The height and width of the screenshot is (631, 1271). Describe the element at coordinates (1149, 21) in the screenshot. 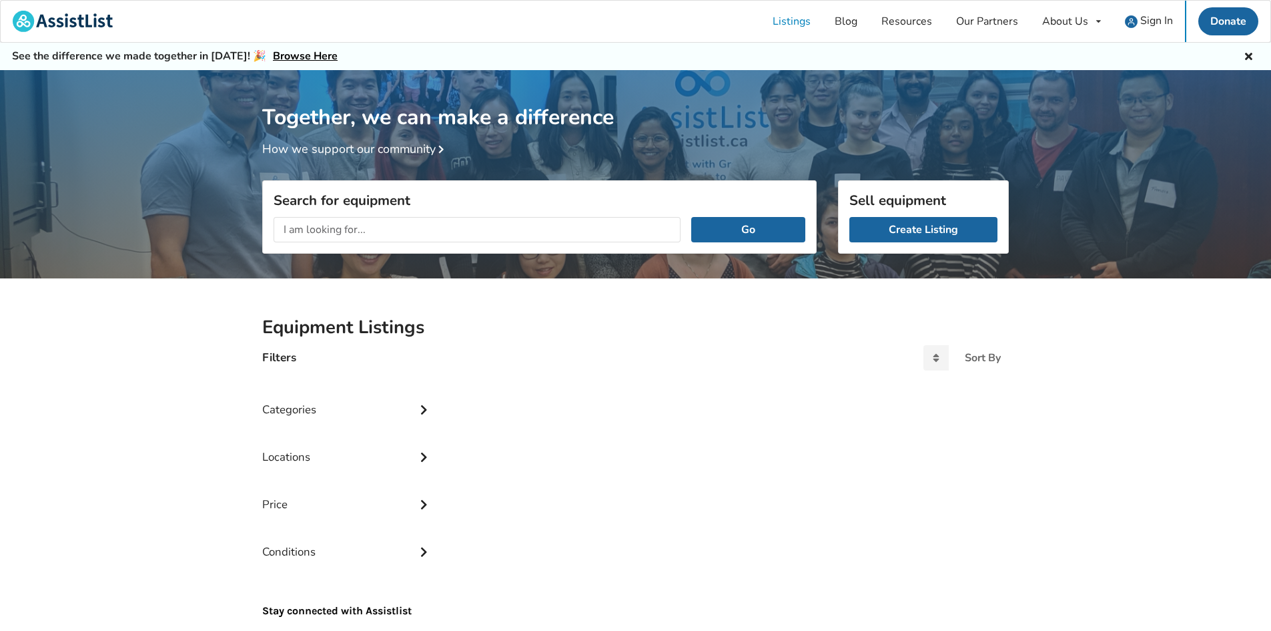

I see `a: user icon Sign In` at that location.